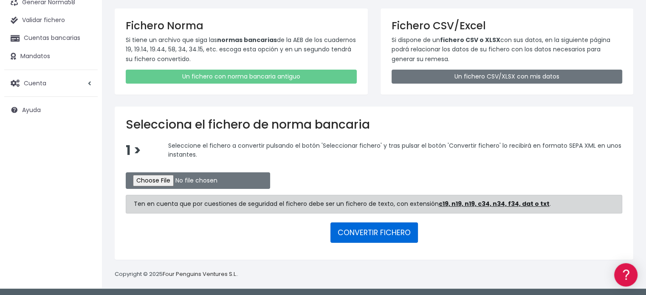 The image size is (646, 295). What do you see at coordinates (140, 248) in the screenshot?
I see `a: POWERED BY ENCHANT` at bounding box center [140, 248].